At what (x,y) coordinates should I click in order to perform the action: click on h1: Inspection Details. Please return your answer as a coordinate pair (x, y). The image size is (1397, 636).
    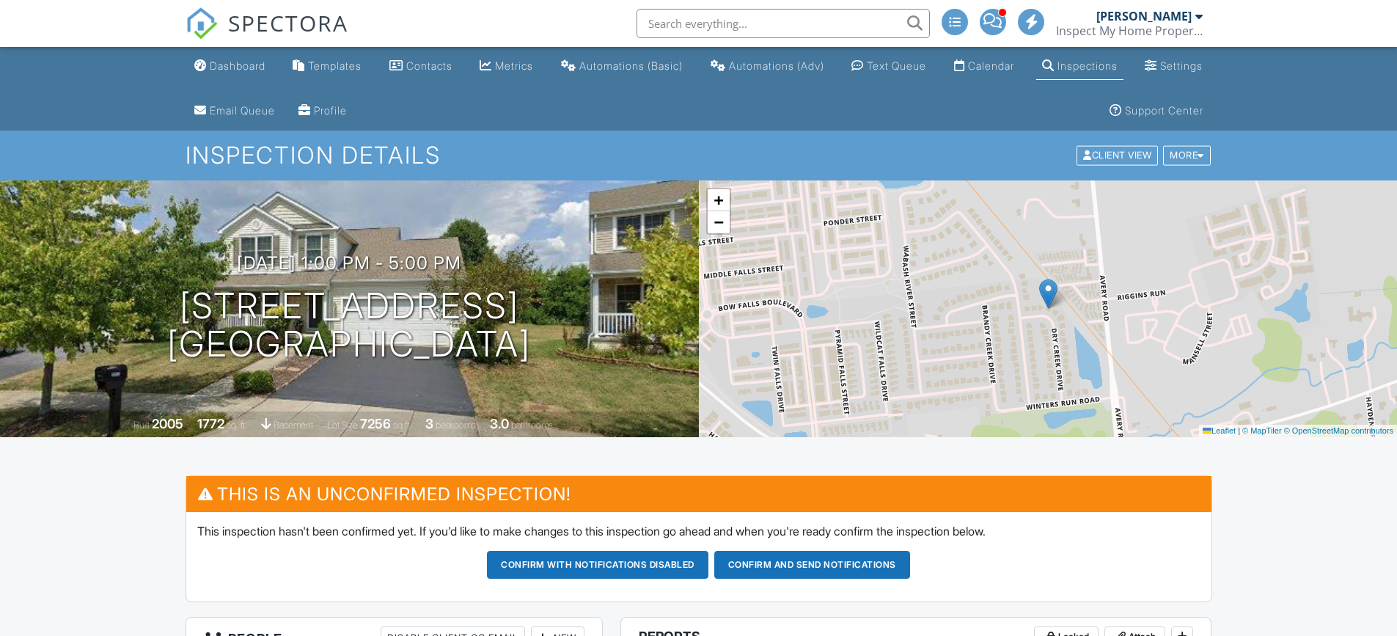
    Looking at the image, I should click on (699, 155).